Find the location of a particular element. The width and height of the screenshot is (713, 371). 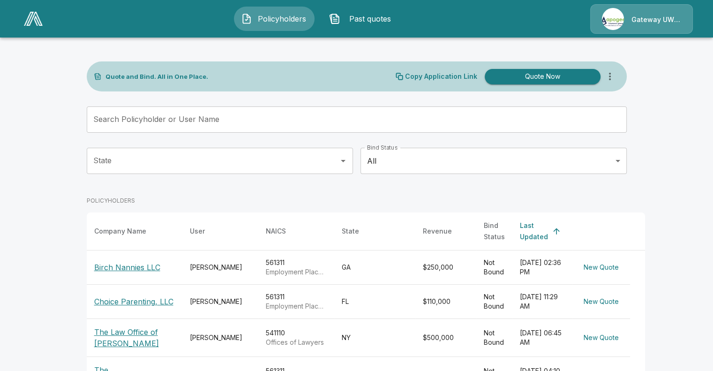

div: State is located at coordinates (350, 231).